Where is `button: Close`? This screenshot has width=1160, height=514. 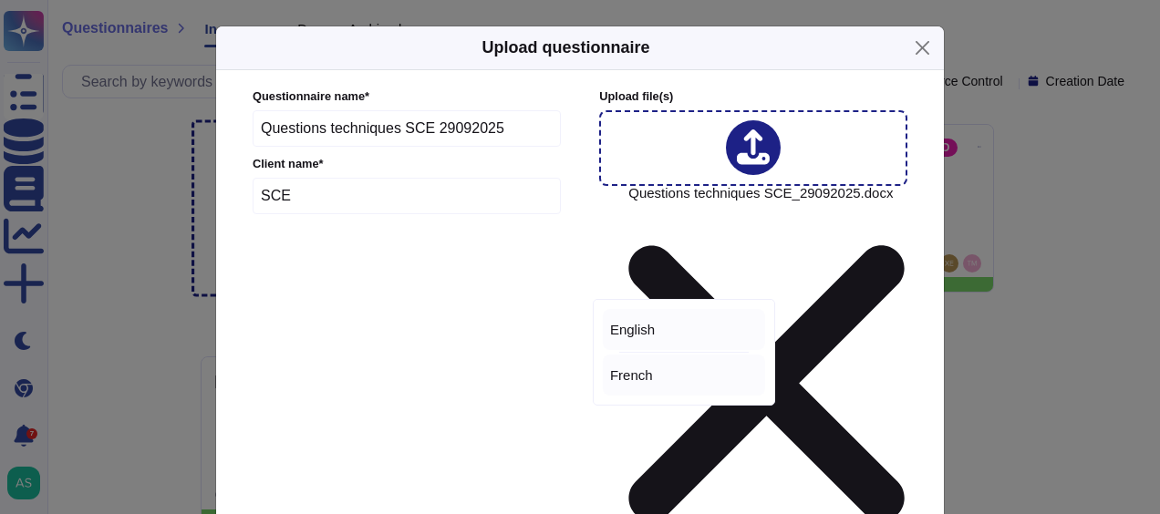
button: Close is located at coordinates (922, 47).